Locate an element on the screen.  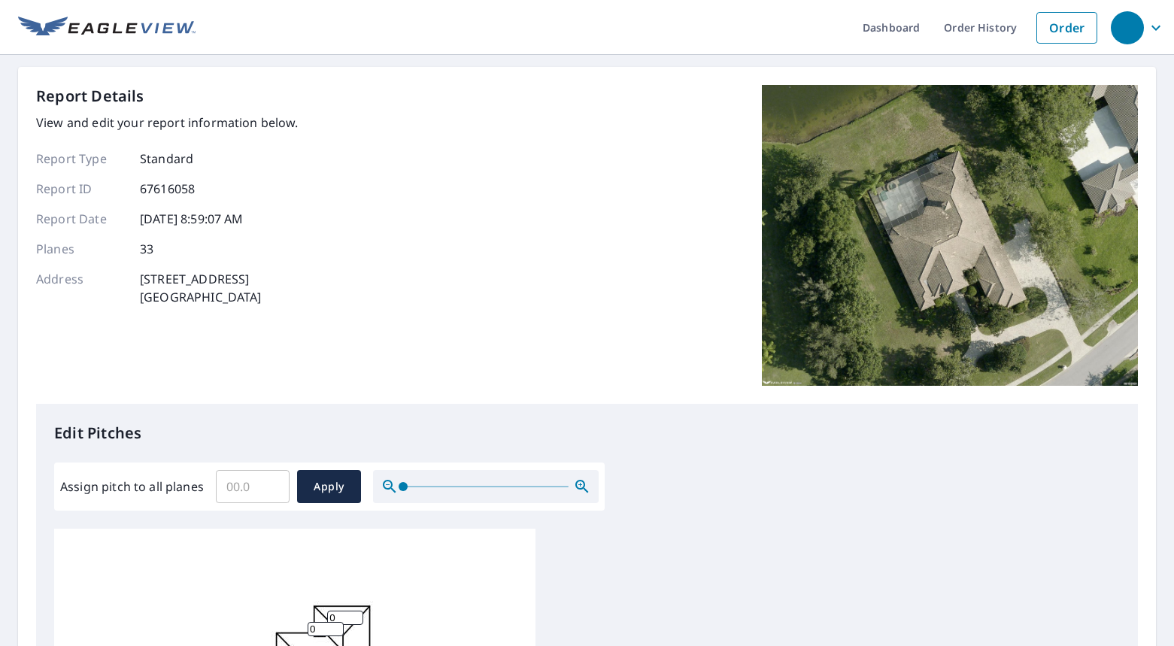
p: Standard is located at coordinates (166, 159).